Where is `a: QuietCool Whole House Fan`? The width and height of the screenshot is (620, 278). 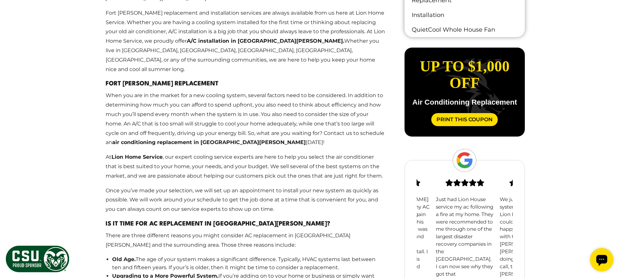
a: QuietCool Whole House Fan is located at coordinates (465, 30).